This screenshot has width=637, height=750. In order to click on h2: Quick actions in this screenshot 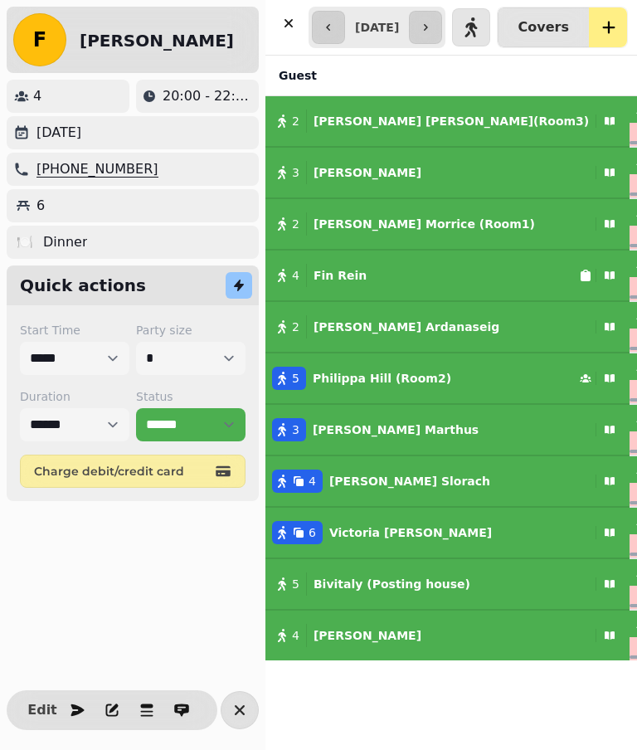, I will do `click(83, 285)`.